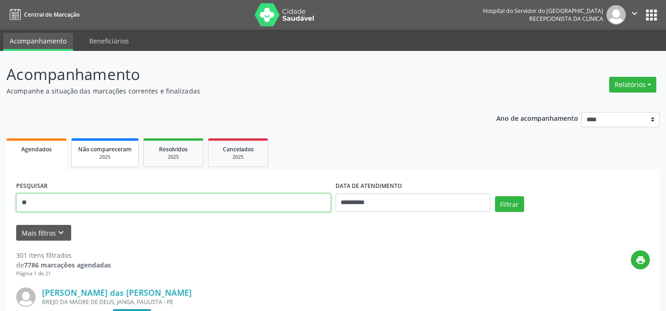 The image size is (666, 311). What do you see at coordinates (52, 14) in the screenshot?
I see `span: Central de Marcação` at bounding box center [52, 14].